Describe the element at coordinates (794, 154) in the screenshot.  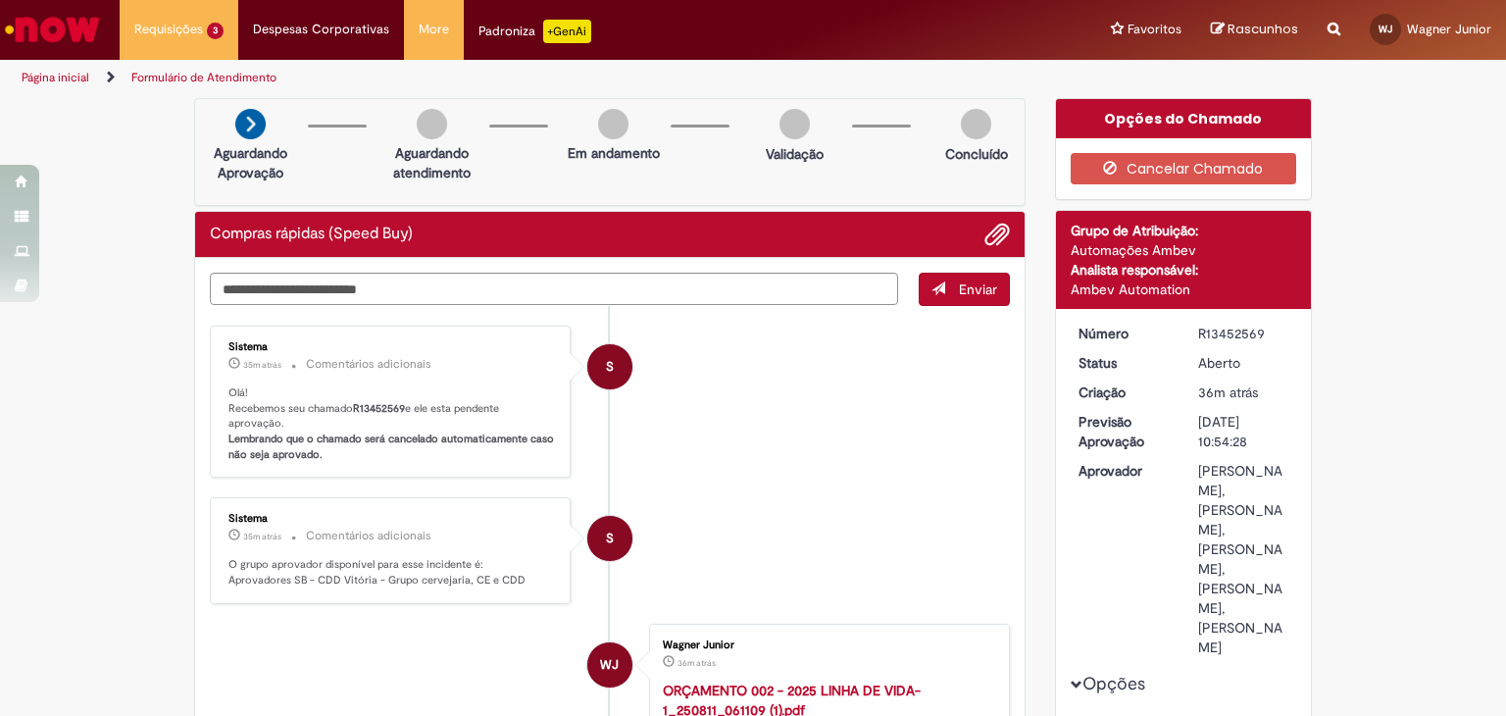
I see `p: Validação` at that location.